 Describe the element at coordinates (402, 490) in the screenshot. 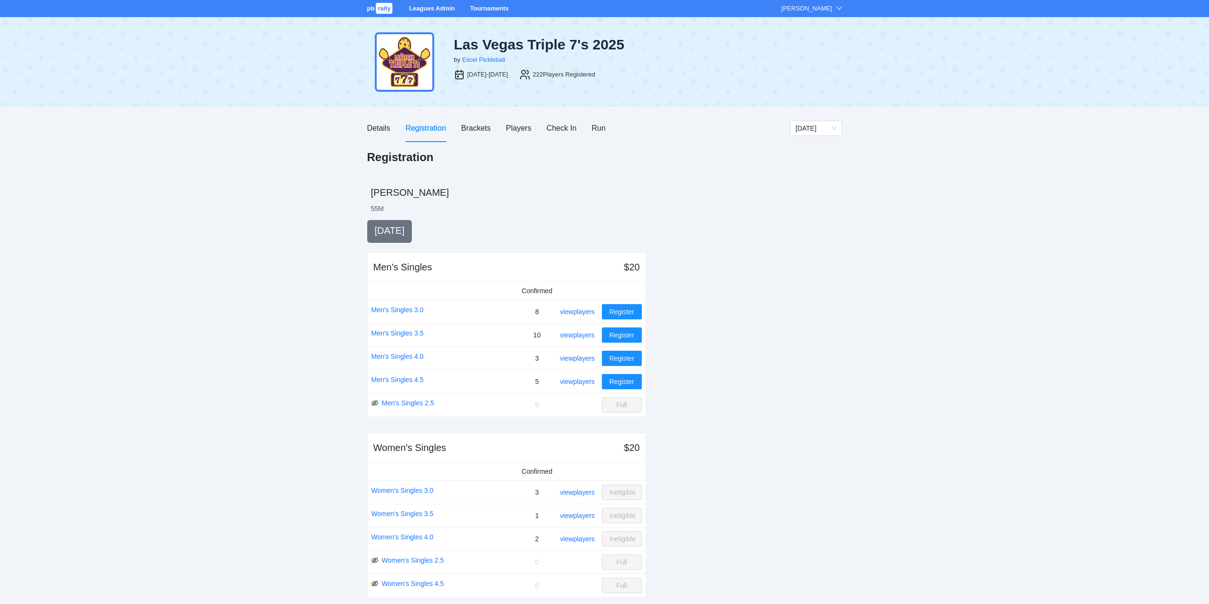

I see `a: Women's Singles 3.0` at that location.